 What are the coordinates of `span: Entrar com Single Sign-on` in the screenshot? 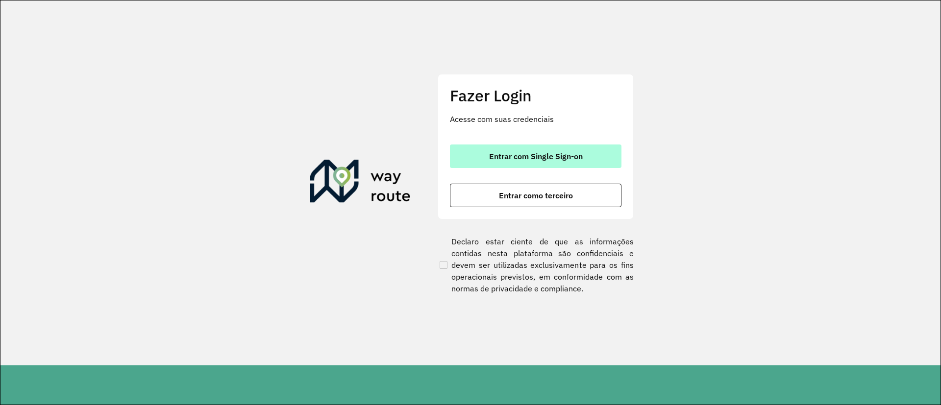 It's located at (536, 156).